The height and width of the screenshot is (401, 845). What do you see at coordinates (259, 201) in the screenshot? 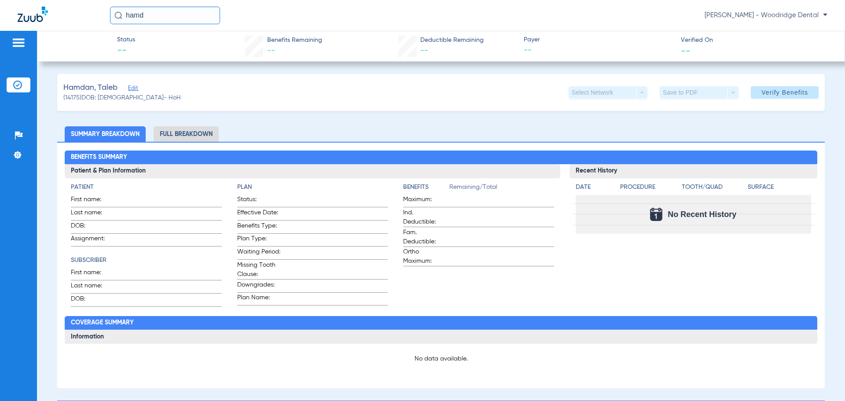
I see `span: Status:` at bounding box center [259, 201].